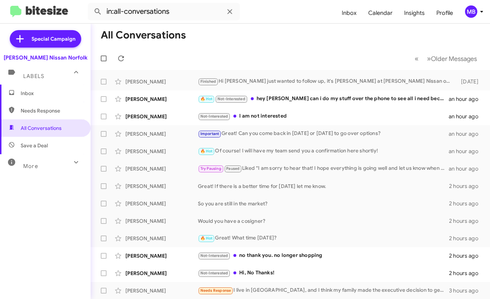 Image resolution: width=490 pixels, height=299 pixels. Describe the element at coordinates (209, 81) in the screenshot. I see `span: Finished` at that location.